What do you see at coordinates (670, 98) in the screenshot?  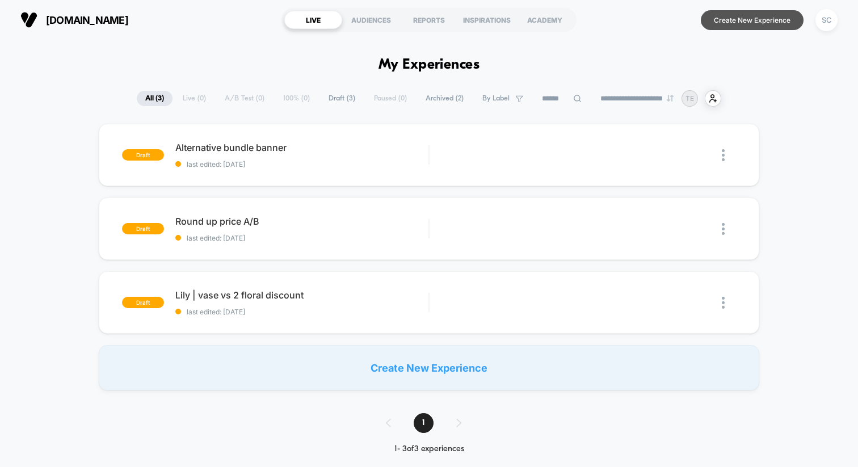 I see `img: end` at bounding box center [670, 98].